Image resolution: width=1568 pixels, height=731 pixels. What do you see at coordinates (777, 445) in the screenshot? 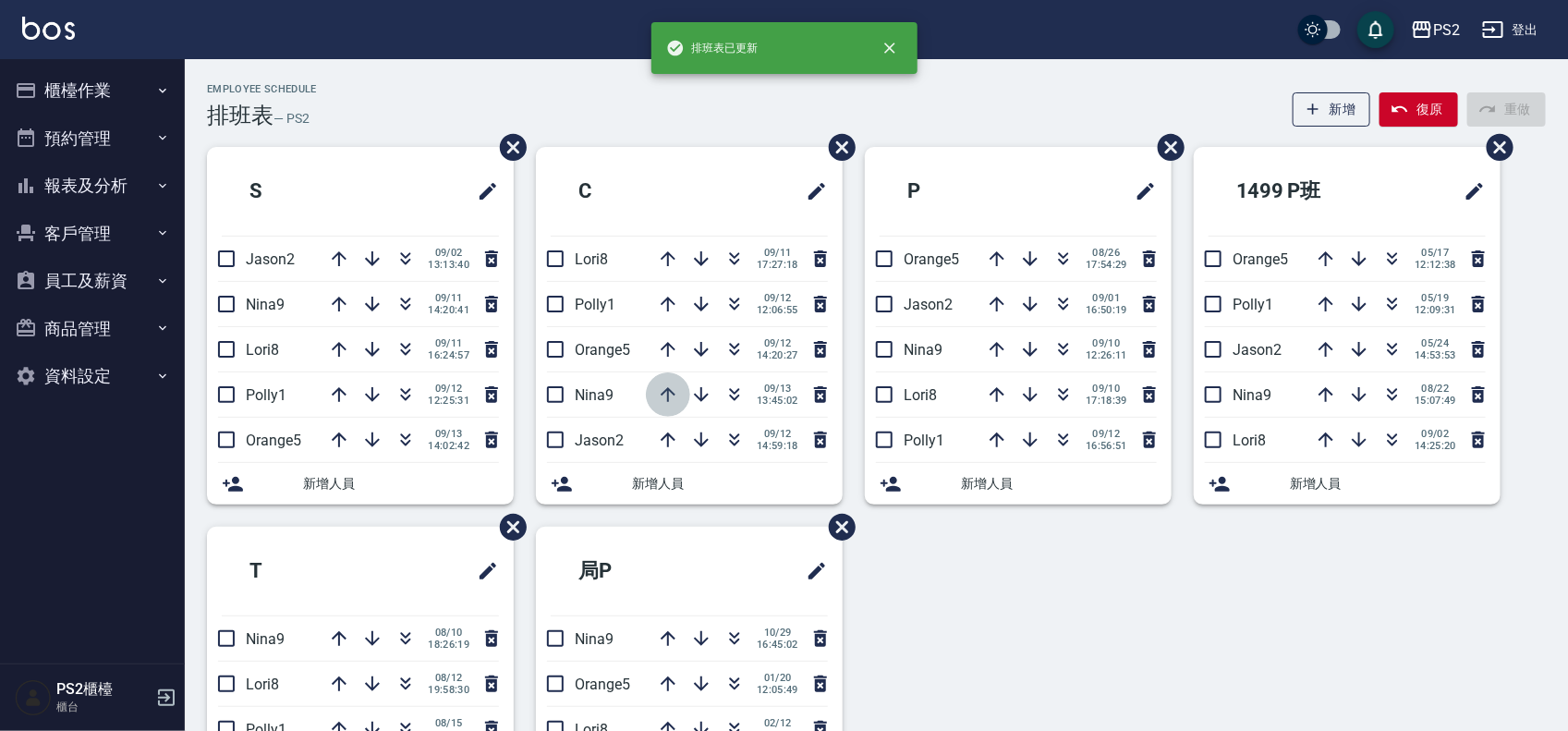
I see `span: 14:59:18` at bounding box center [777, 445].